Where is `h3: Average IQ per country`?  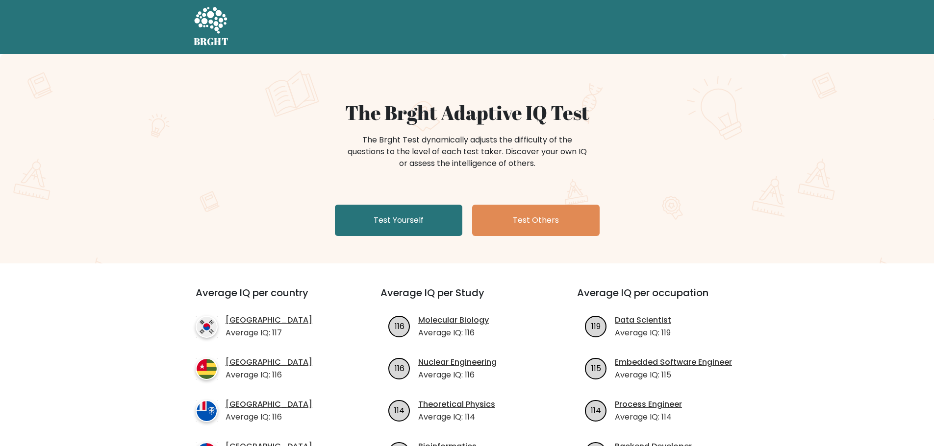 h3: Average IQ per country is located at coordinates (270, 299).